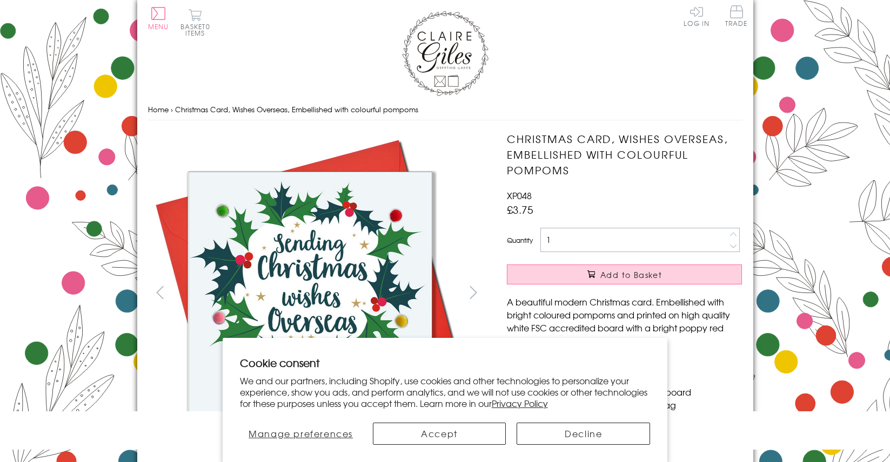 Image resolution: width=890 pixels, height=462 pixels. I want to click on button: Basket0 items, so click(195, 22).